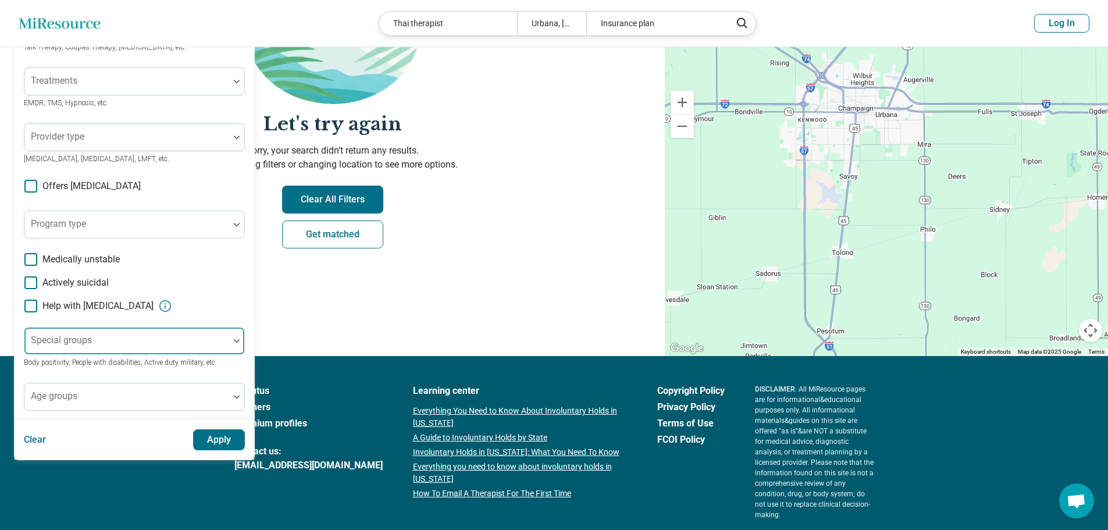 The image size is (1108, 530). Describe the element at coordinates (1097, 351) in the screenshot. I see `a: Terms (opens in new tab)` at that location.